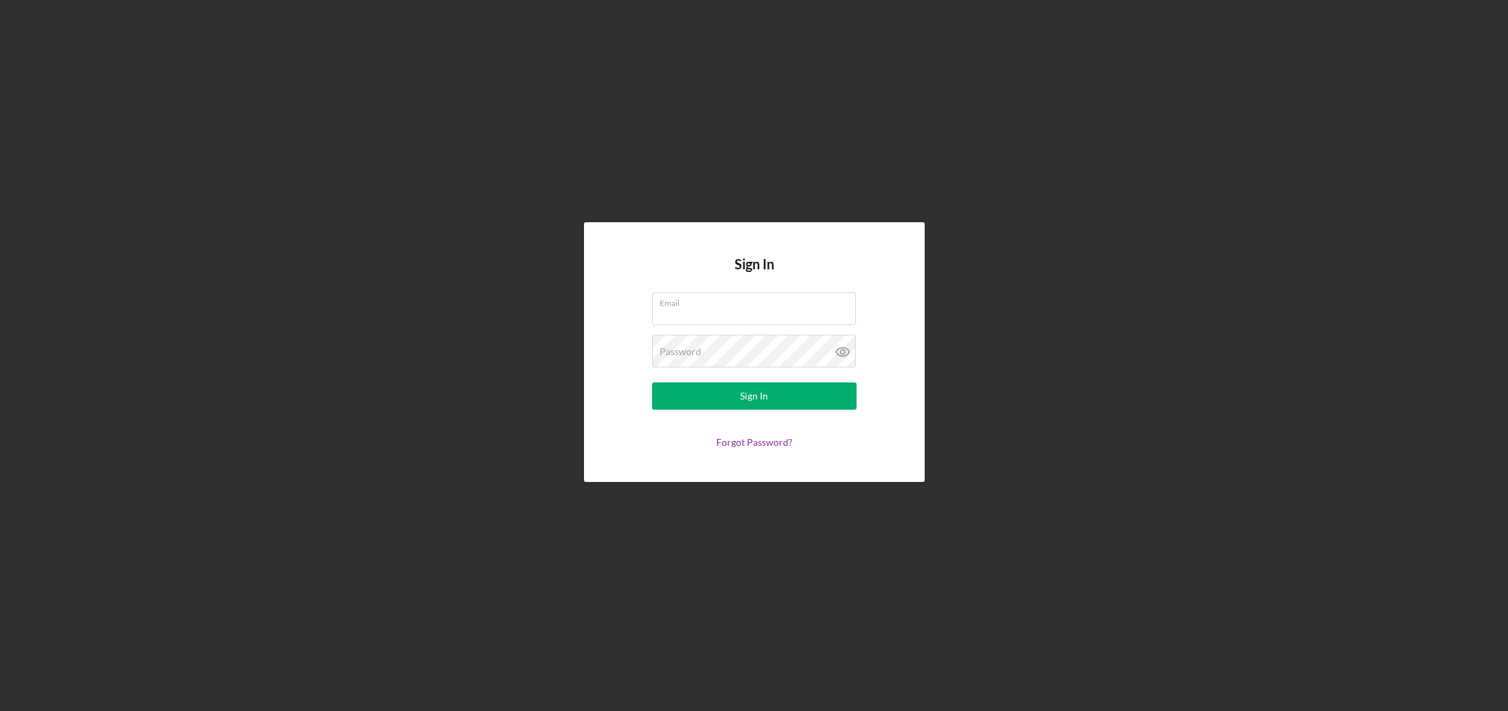 The image size is (1508, 711). Describe the element at coordinates (754, 274) in the screenshot. I see `h4: Sign In` at that location.